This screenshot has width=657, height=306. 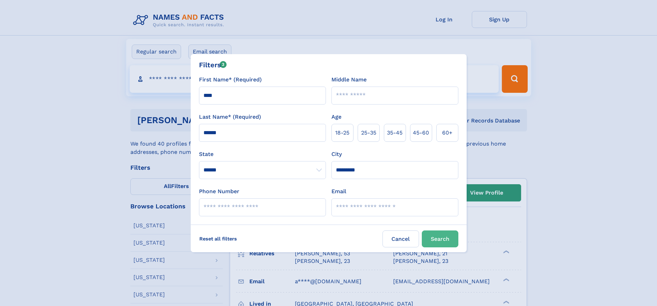 What do you see at coordinates (336, 154) in the screenshot?
I see `label: City` at bounding box center [336, 154].